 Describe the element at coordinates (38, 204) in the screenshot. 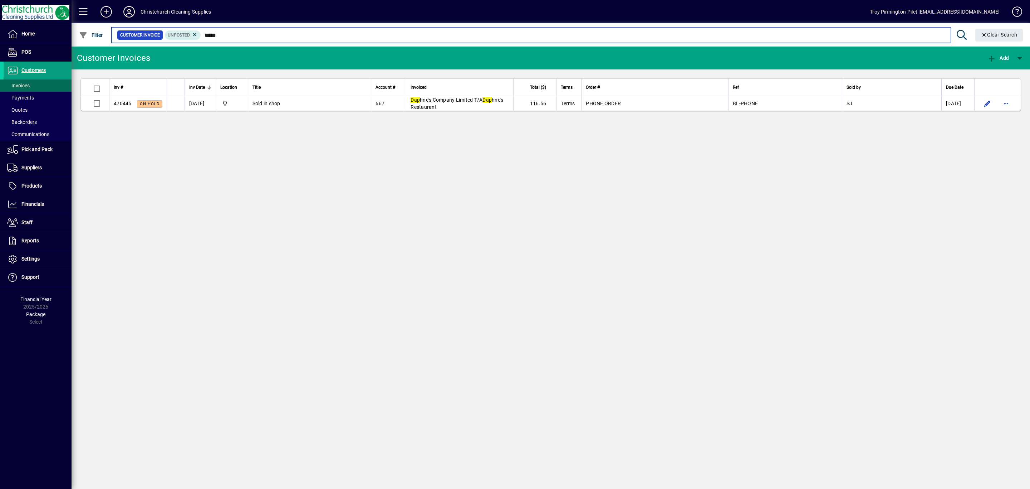

I see `a: Financials` at that location.